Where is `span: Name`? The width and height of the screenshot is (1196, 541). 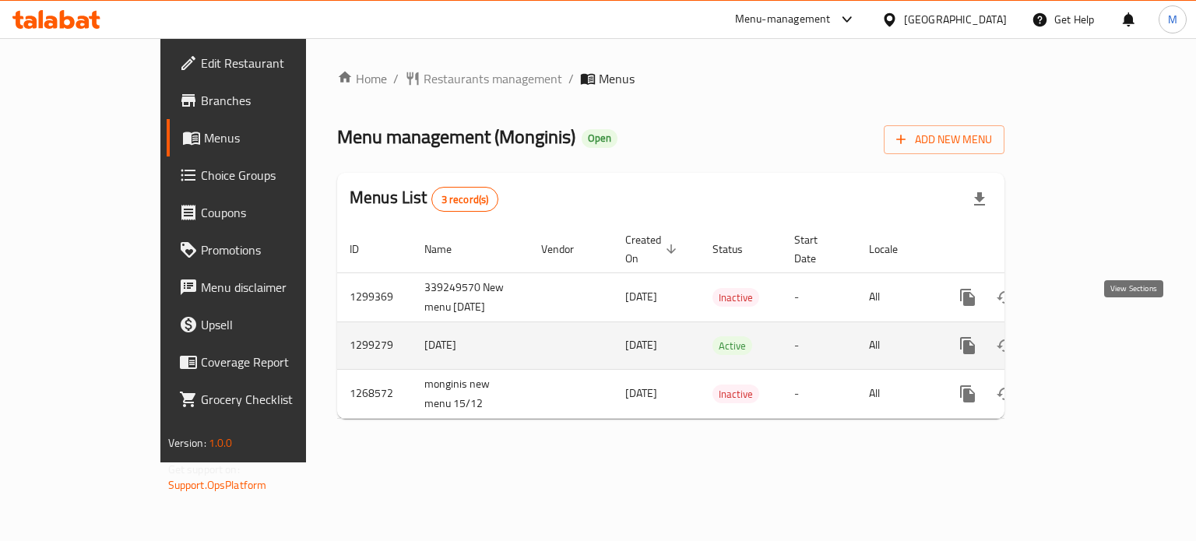 span: Name is located at coordinates (448, 249).